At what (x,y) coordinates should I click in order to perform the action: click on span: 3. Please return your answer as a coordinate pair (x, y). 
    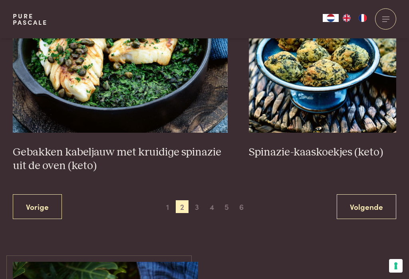
    Looking at the image, I should click on (197, 206).